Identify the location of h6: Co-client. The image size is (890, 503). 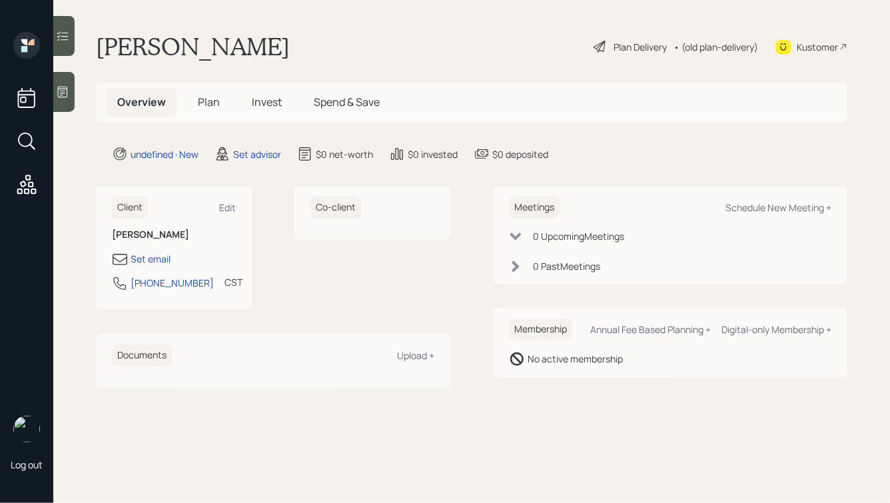
(336, 207).